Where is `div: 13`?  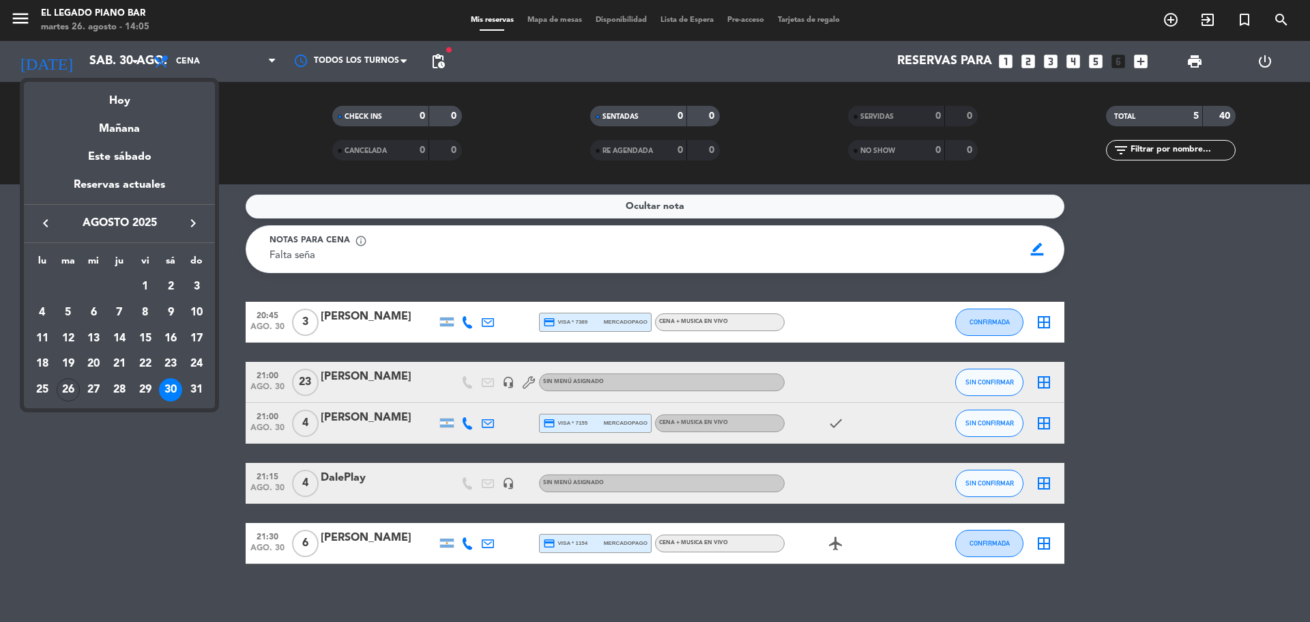 div: 13 is located at coordinates (93, 338).